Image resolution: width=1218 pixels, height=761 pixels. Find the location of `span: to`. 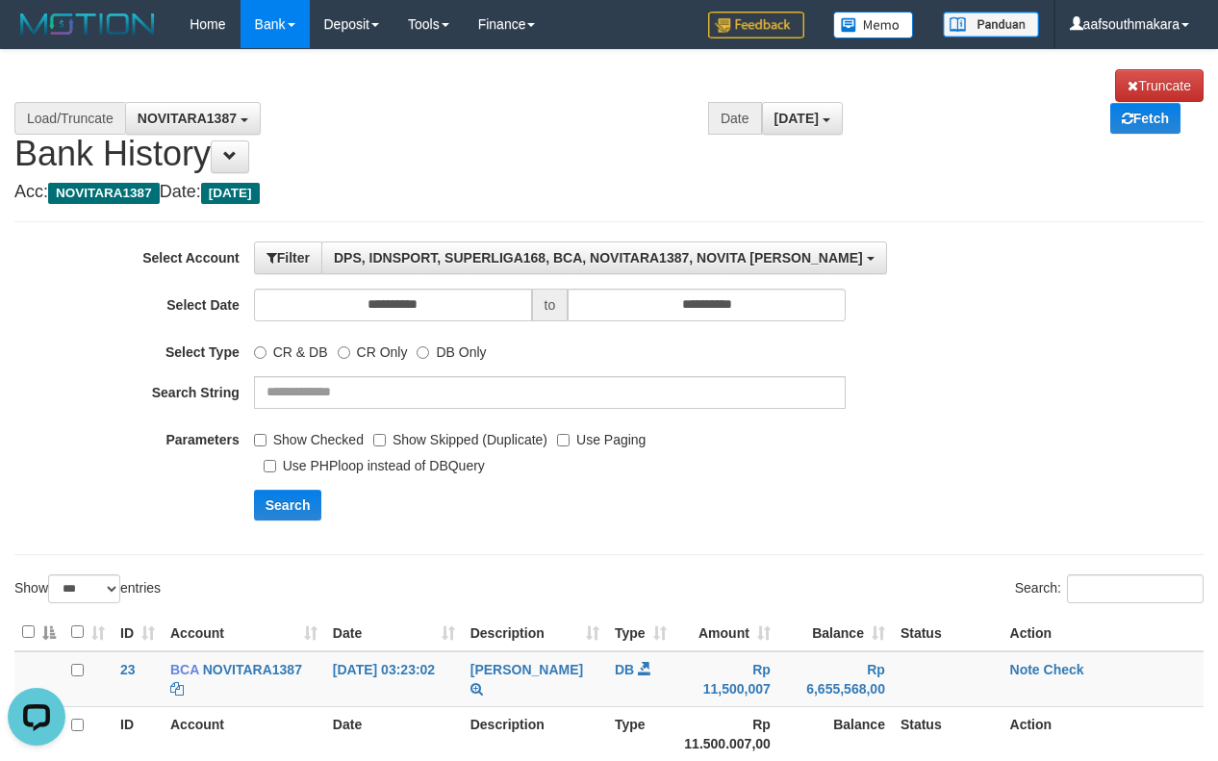

span: to is located at coordinates (550, 305).